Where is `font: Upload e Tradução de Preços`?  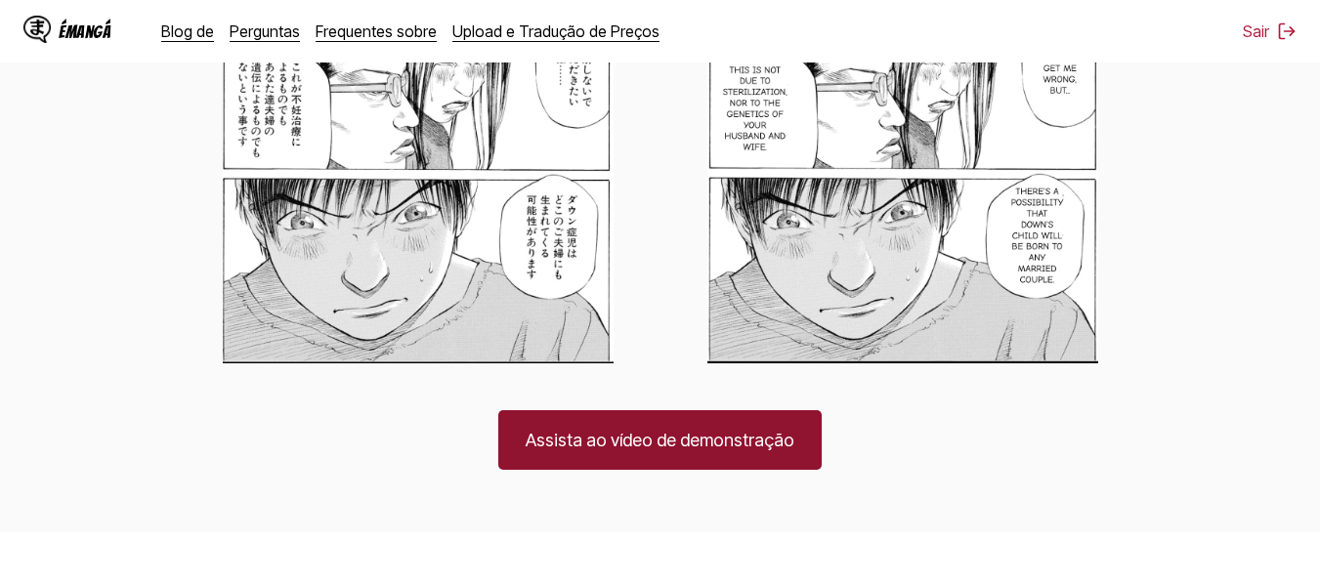
font: Upload e Tradução de Preços is located at coordinates (556, 31).